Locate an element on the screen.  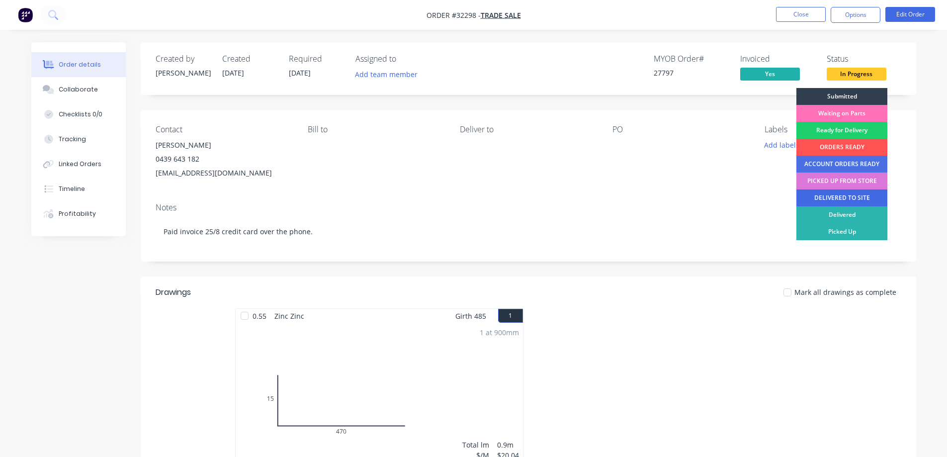
div: Bill to is located at coordinates (376, 129).